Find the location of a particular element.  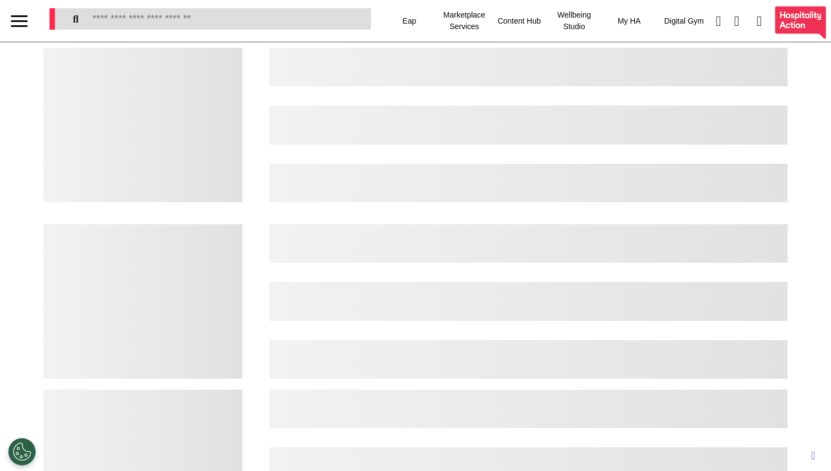

div: Content Hub is located at coordinates (519, 21).